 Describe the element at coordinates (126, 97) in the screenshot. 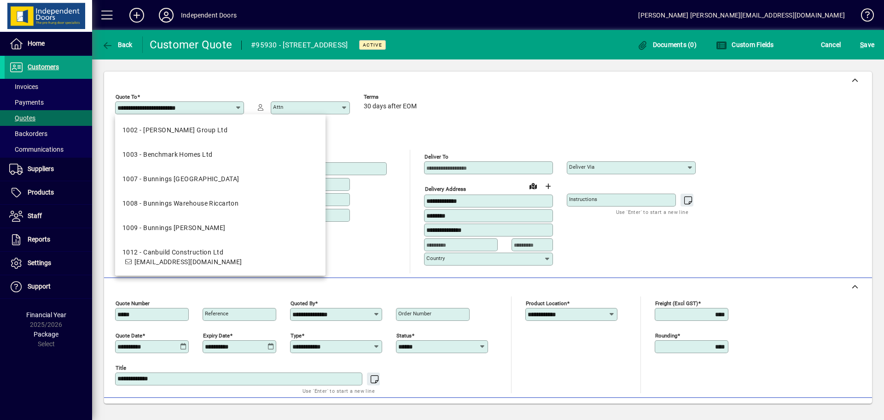

I see `mat-label: Quote To` at that location.